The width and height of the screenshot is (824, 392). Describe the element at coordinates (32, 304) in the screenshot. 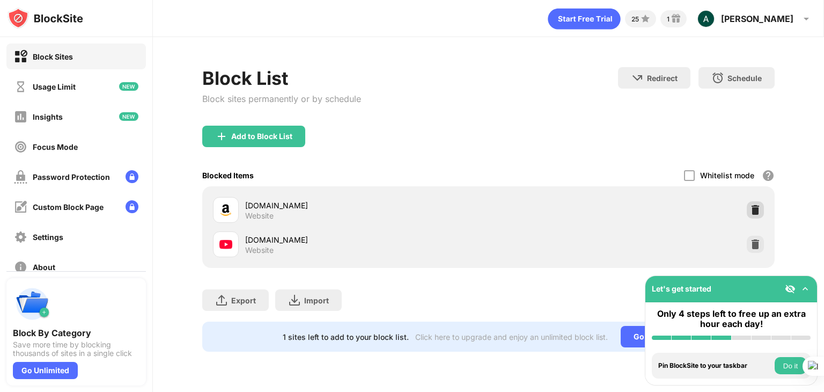

I see `img: push-categories.svg` at that location.